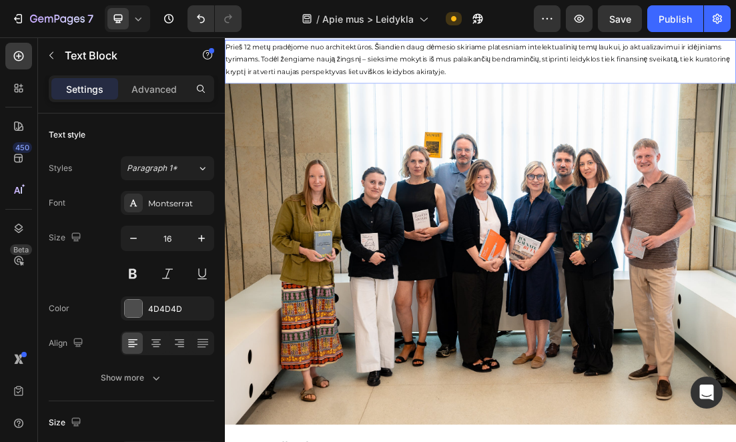  I want to click on div: Text style, so click(67, 135).